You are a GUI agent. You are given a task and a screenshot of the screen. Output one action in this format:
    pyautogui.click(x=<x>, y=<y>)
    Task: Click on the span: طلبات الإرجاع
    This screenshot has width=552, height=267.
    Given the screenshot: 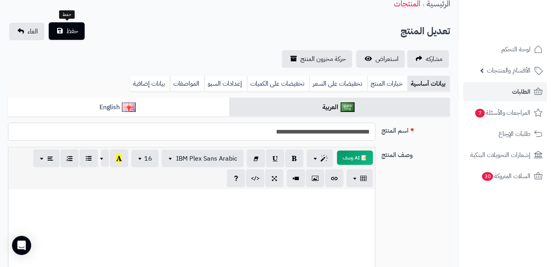 What is the action you would take?
    pyautogui.click(x=514, y=134)
    